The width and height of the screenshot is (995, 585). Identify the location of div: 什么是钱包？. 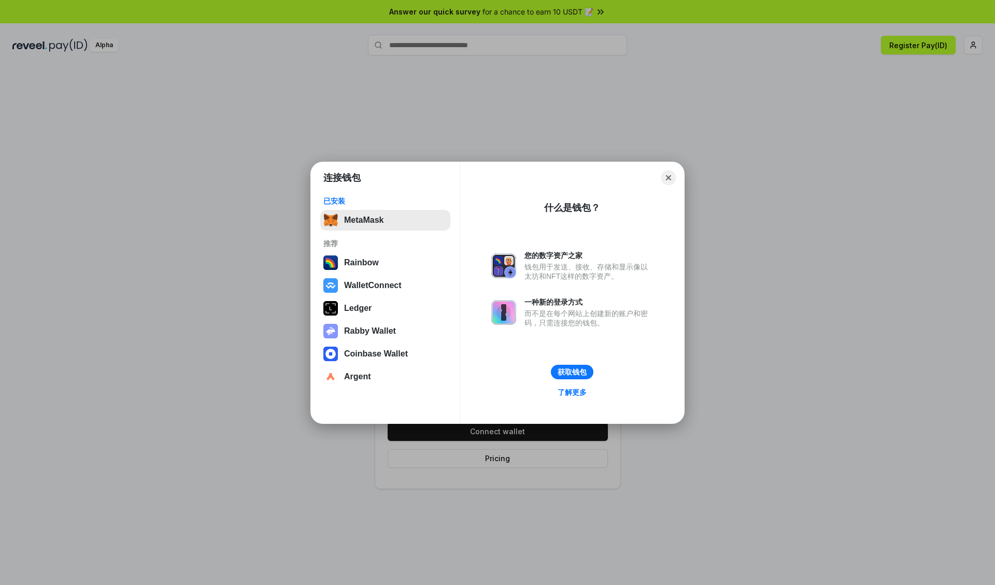
(572, 208).